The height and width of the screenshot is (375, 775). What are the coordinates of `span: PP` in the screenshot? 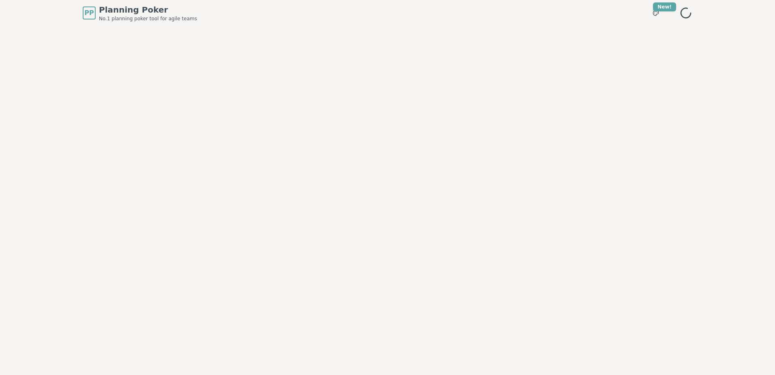 It's located at (89, 13).